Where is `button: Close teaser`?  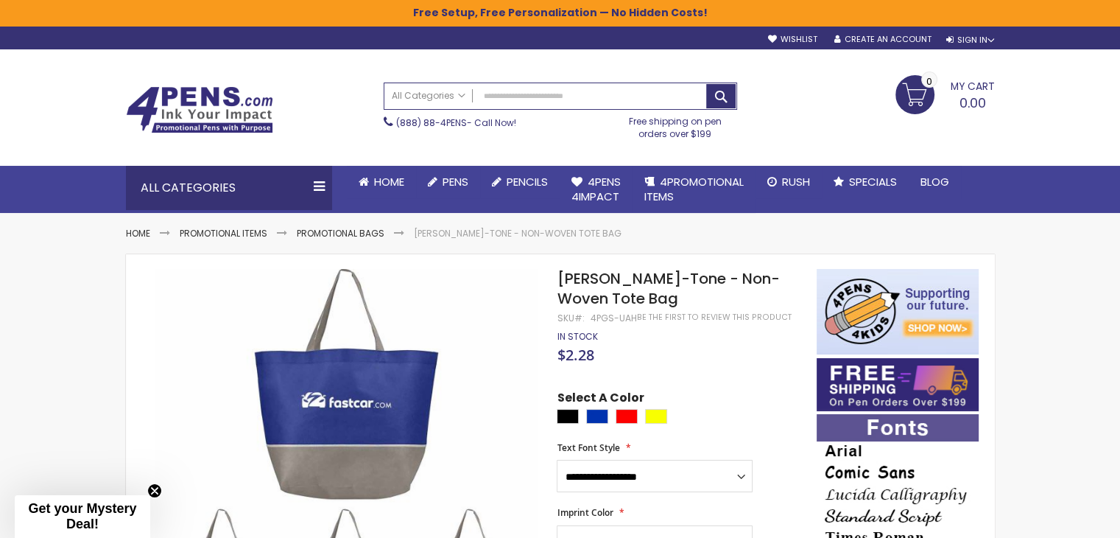 button: Close teaser is located at coordinates (155, 490).